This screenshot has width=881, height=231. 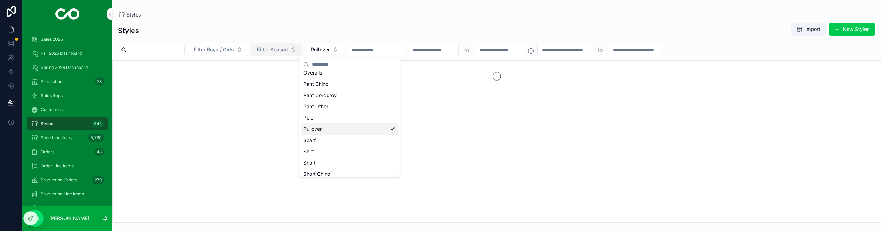 I want to click on span: Filter Season, so click(x=272, y=50).